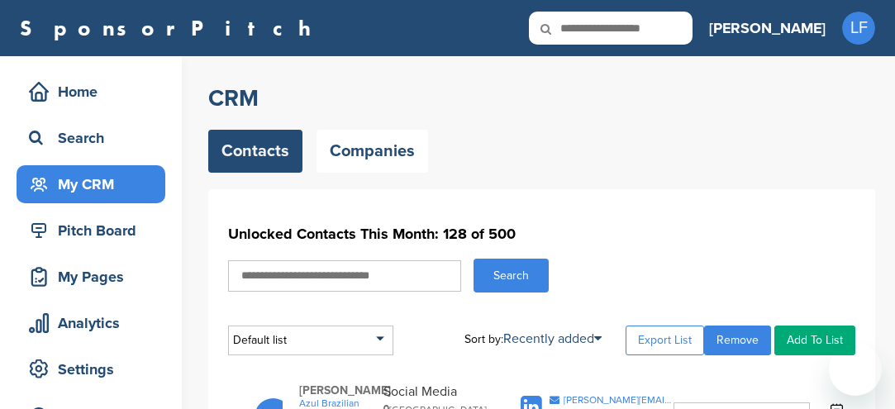 The height and width of the screenshot is (409, 895). What do you see at coordinates (372, 151) in the screenshot?
I see `a: Companies` at bounding box center [372, 151].